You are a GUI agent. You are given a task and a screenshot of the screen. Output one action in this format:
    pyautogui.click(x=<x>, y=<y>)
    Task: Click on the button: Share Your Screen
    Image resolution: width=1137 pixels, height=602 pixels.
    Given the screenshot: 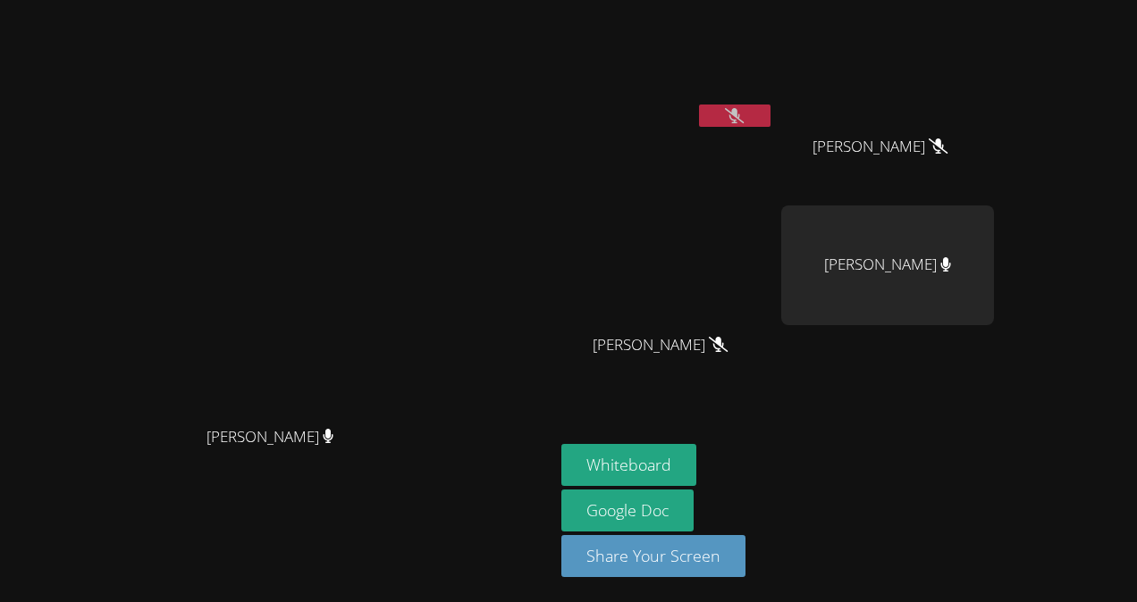 What is the action you would take?
    pyautogui.click(x=653, y=556)
    